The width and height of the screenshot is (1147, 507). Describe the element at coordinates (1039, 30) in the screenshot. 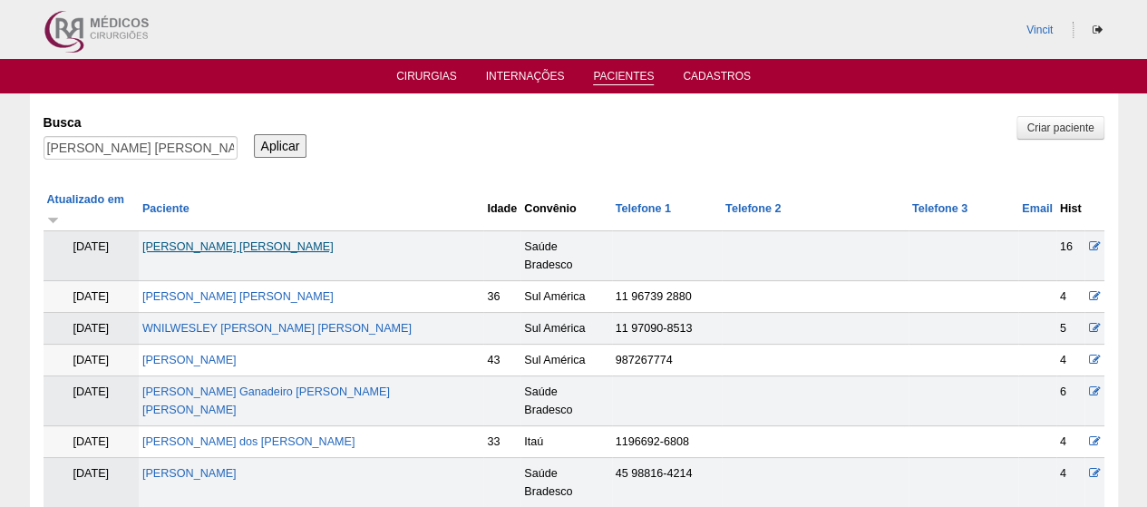

I see `a: Vincit` at that location.